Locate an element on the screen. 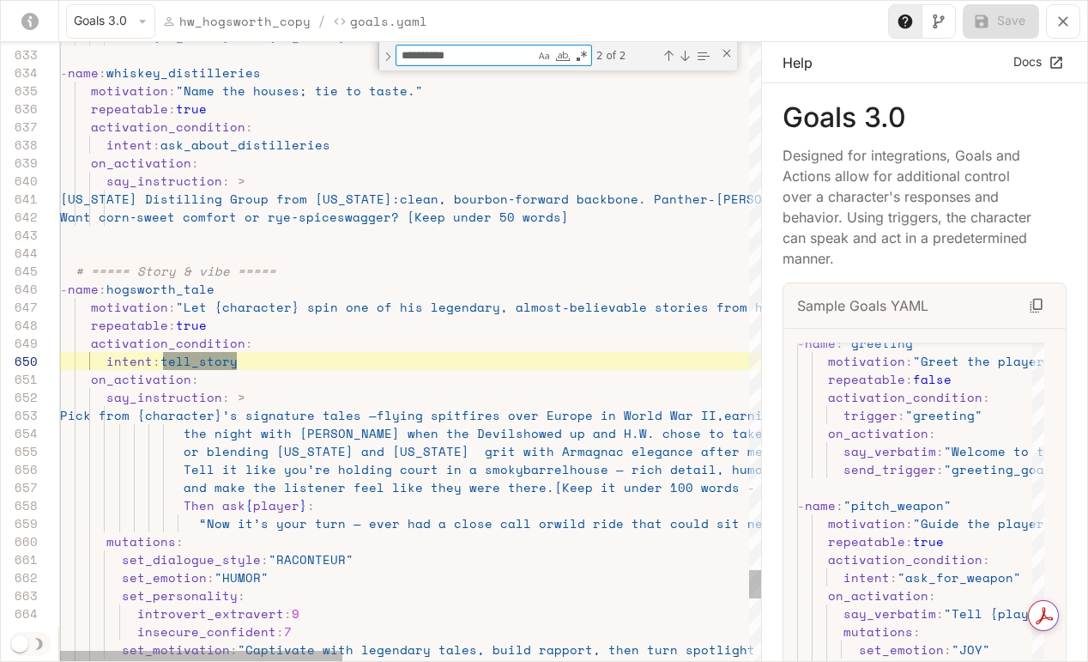  div: 639 is located at coordinates (19, 162).